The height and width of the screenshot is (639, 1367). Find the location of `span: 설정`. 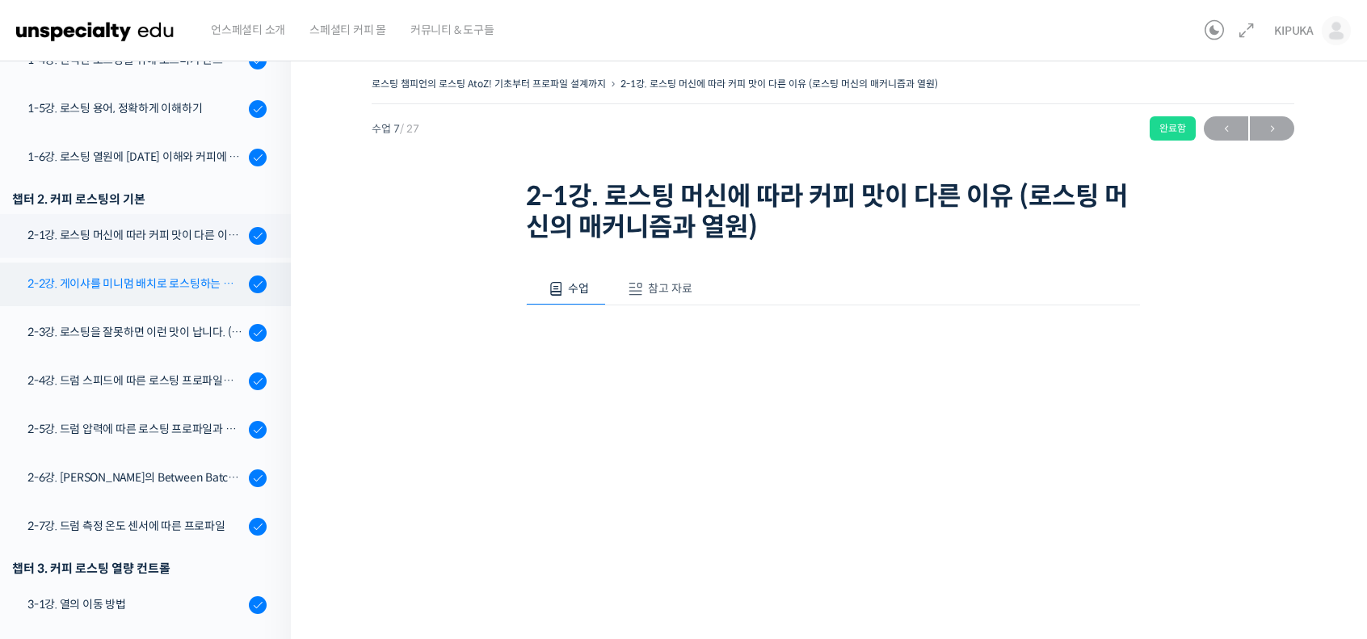

span: 설정 is located at coordinates (259, 536).